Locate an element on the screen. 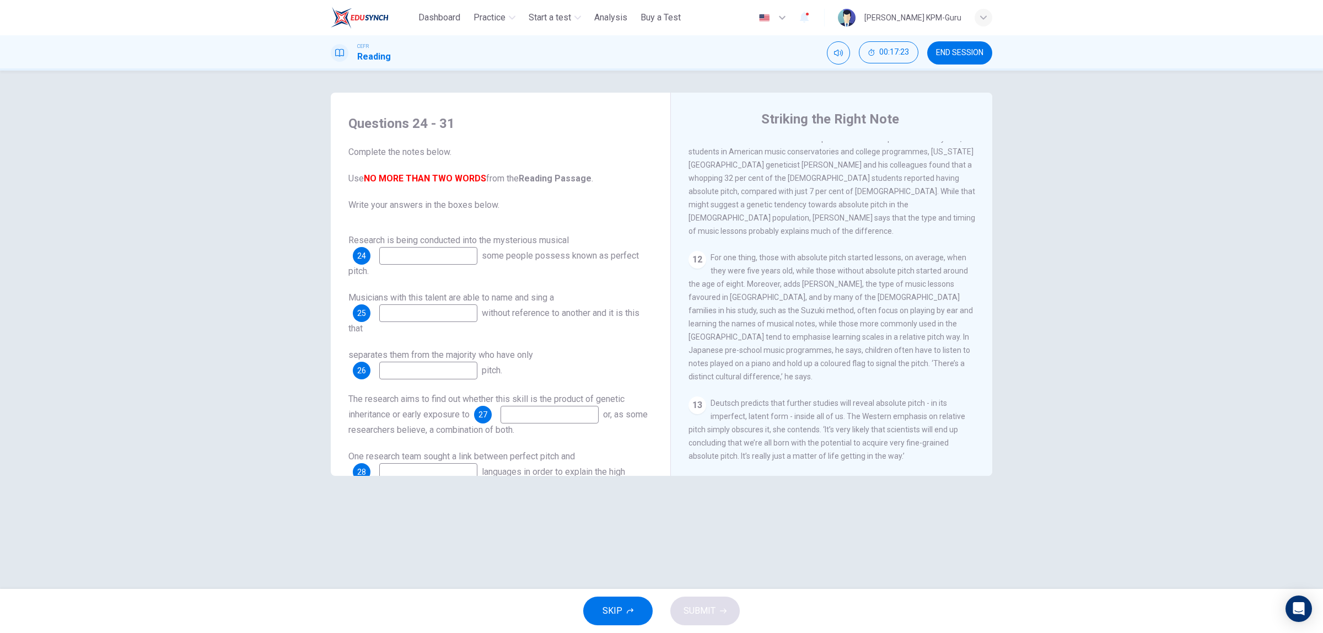  b: Reading Passage is located at coordinates (555, 178).